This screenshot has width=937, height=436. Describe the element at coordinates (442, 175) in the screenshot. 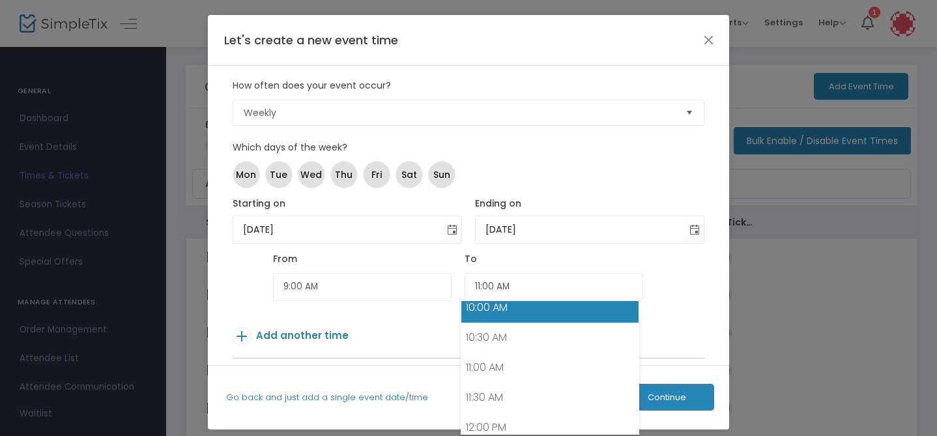

I see `span: Sun` at that location.